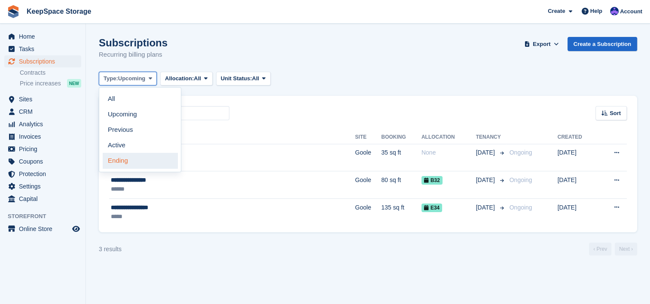 Image resolution: width=650 pixels, height=304 pixels. Describe the element at coordinates (140, 114) in the screenshot. I see `a: Upcoming` at that location.